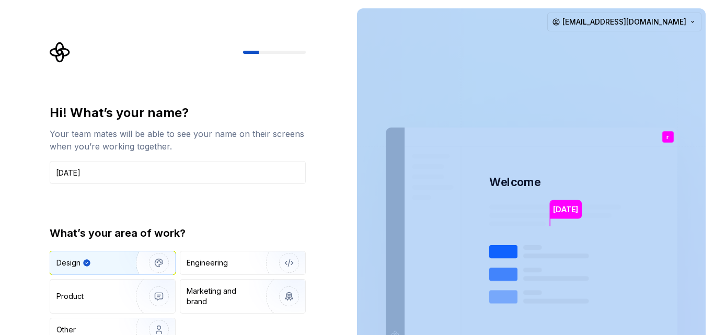 This screenshot has height=335, width=714. I want to click on div: What’s your area of work?, so click(178, 233).